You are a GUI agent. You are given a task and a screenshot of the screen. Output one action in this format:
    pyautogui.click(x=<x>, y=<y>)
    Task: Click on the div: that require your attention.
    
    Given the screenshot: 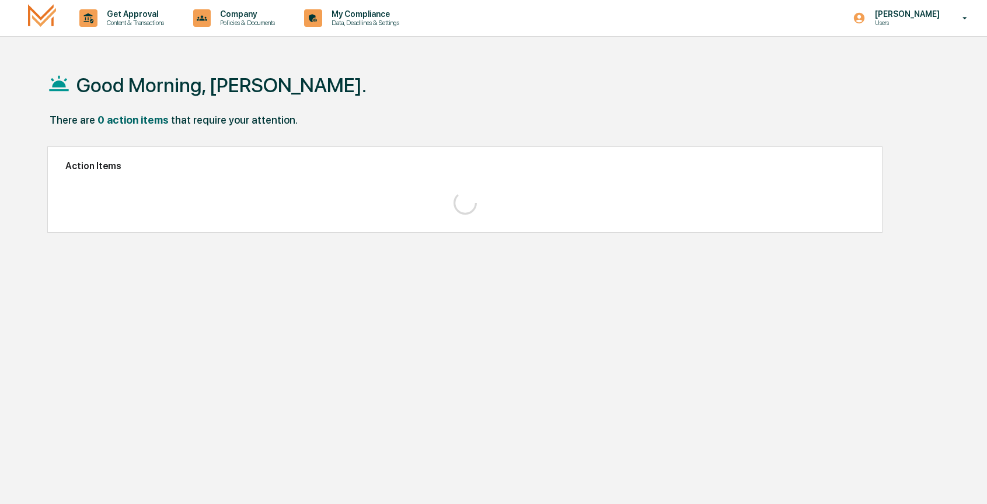 What is the action you would take?
    pyautogui.click(x=234, y=120)
    